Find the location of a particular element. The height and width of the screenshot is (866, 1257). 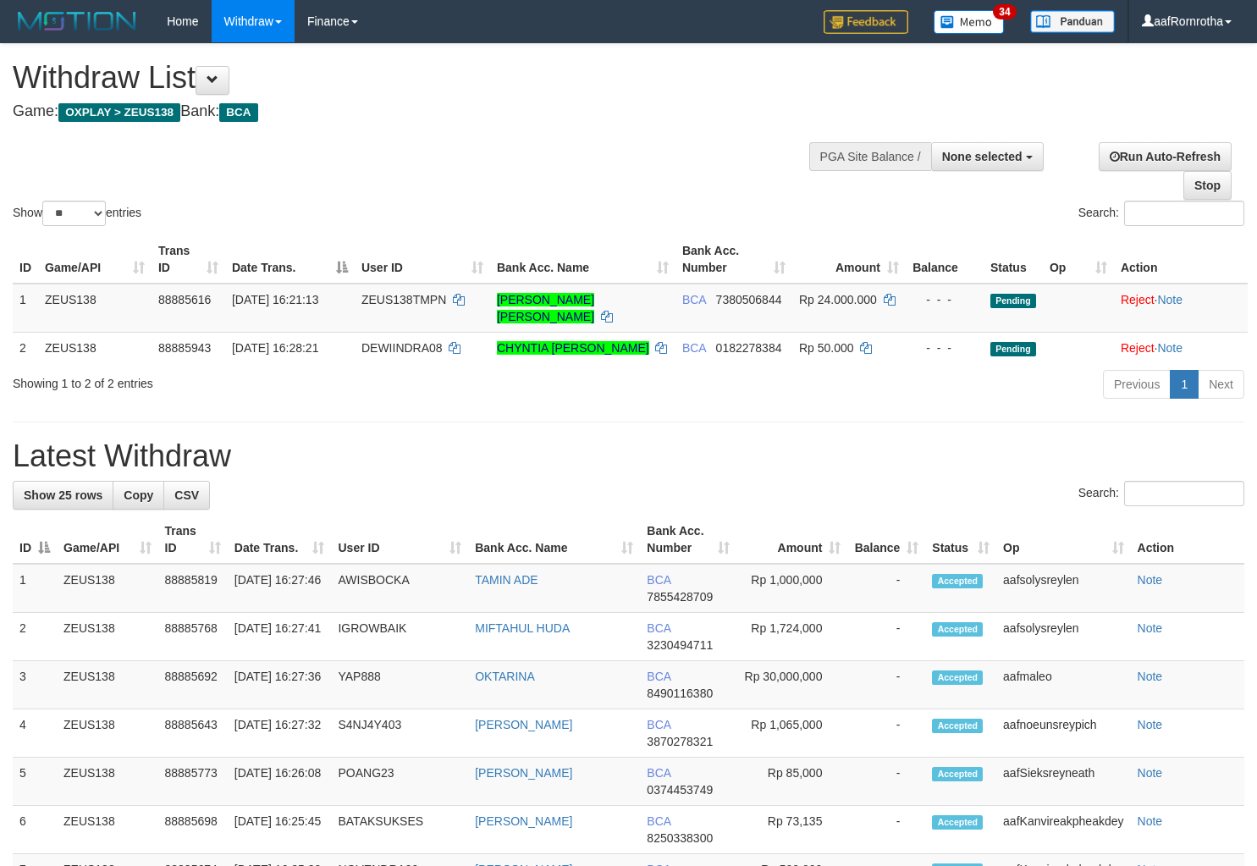

a: Previous is located at coordinates (1137, 384).